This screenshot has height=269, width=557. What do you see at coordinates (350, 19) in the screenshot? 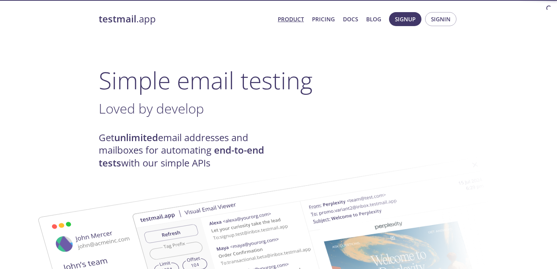
I see `a: Docs` at bounding box center [350, 19].